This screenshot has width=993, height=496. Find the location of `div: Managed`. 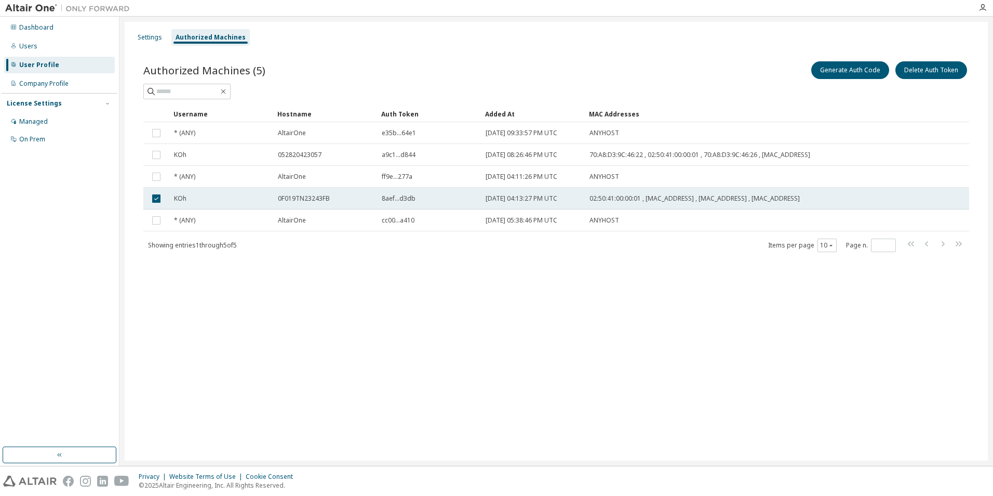

div: Managed is located at coordinates (33, 122).